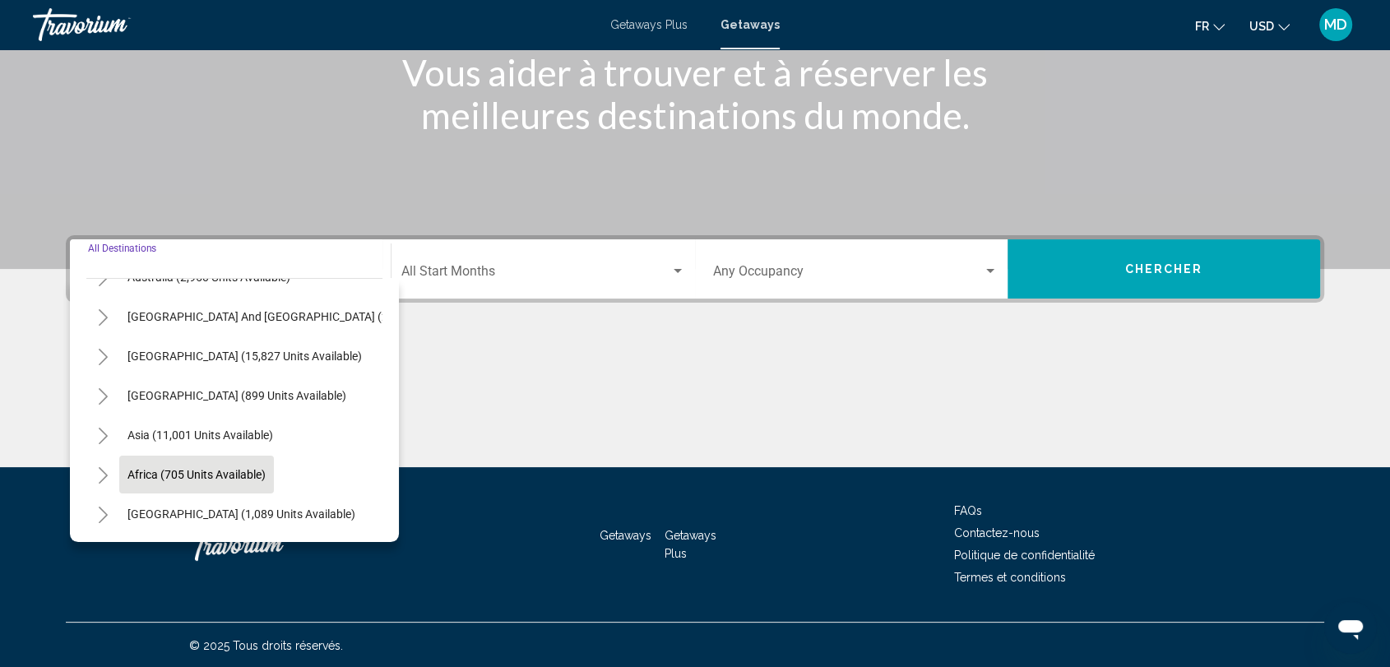 Image resolution: width=1390 pixels, height=667 pixels. What do you see at coordinates (1262, 26) in the screenshot?
I see `span: USD` at bounding box center [1262, 26].